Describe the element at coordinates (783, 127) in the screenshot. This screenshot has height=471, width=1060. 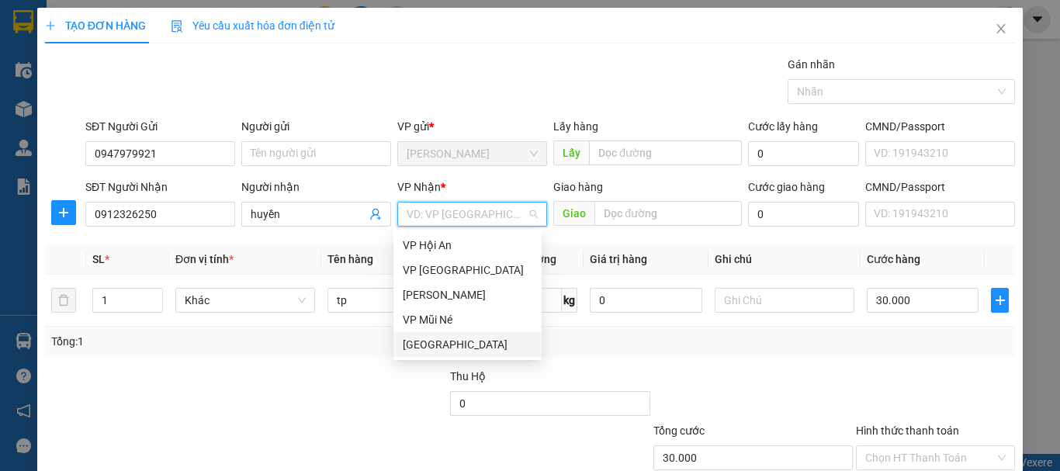
I see `label: Cước lấy hàng` at that location.